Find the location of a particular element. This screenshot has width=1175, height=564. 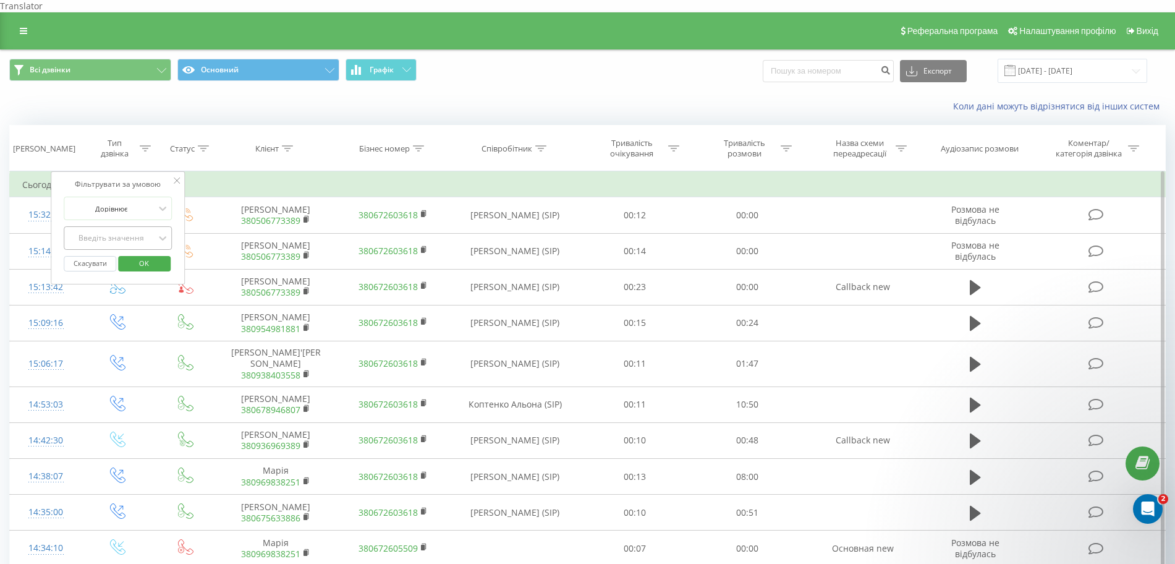

td: 00:51 is located at coordinates (748, 513).